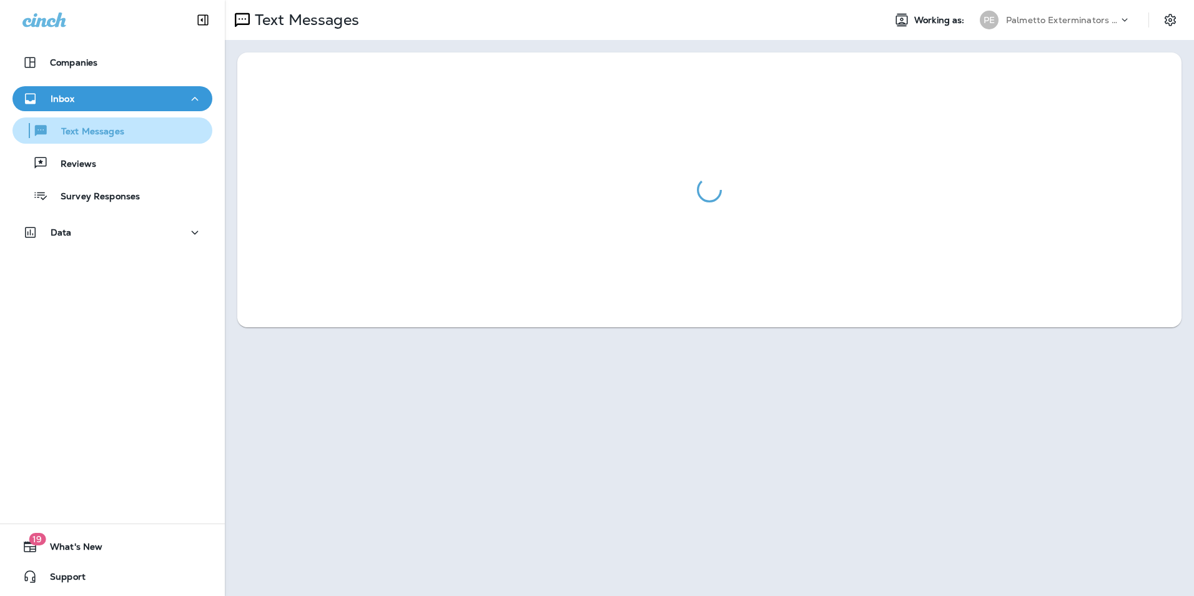  Describe the element at coordinates (62, 99) in the screenshot. I see `p: Inbox` at that location.